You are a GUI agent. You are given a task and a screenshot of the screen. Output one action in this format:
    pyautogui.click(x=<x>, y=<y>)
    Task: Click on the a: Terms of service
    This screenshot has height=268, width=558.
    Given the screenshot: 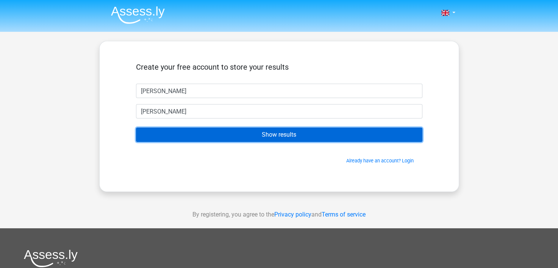 What is the action you would take?
    pyautogui.click(x=344, y=214)
    